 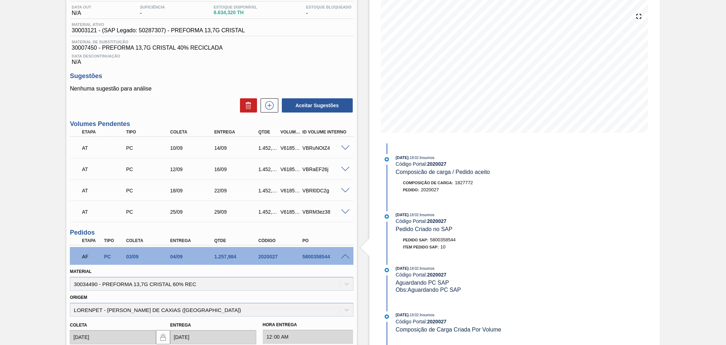 What do you see at coordinates (235, 7) in the screenshot?
I see `span: Estoque Disponível` at bounding box center [235, 7].